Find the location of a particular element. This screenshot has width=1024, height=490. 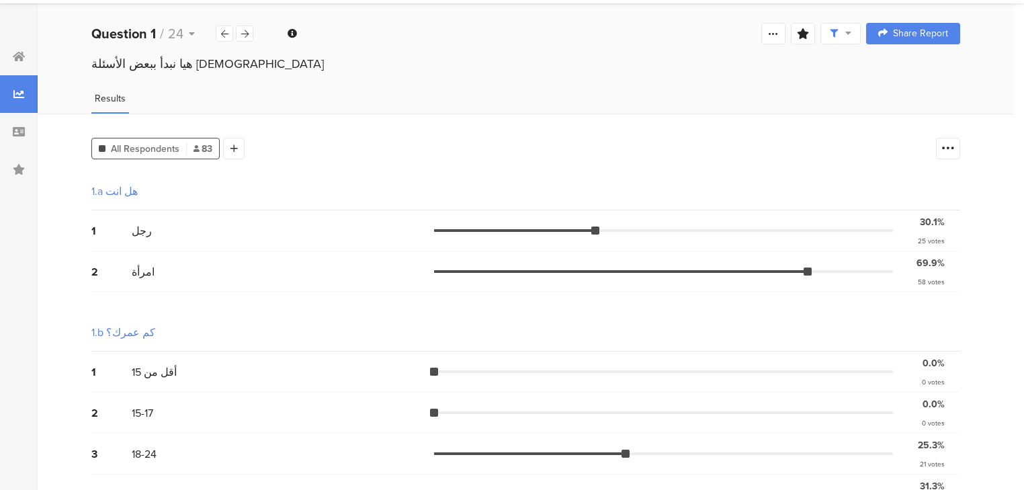

span: 15-17 is located at coordinates (142, 412).